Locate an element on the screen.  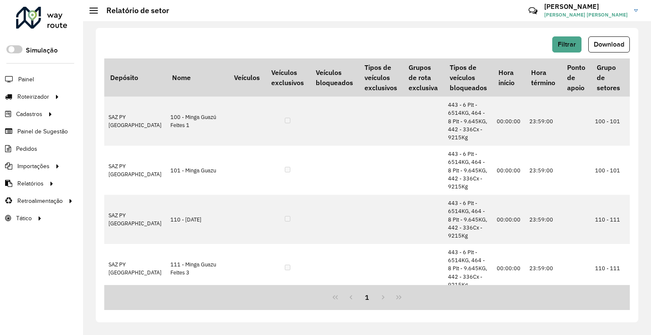
th: Ponto de apoio is located at coordinates (576, 78).